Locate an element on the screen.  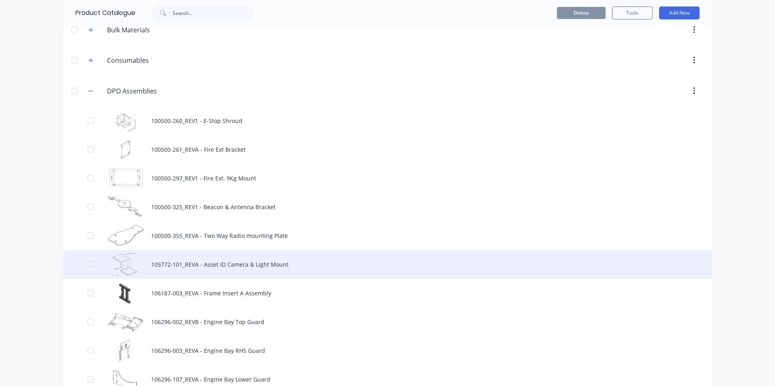
div: 106296-003_REVA - Engine Bay RHS Guard106296-003_REVA - Engine Bay RHS Guard is located at coordinates (387, 351).